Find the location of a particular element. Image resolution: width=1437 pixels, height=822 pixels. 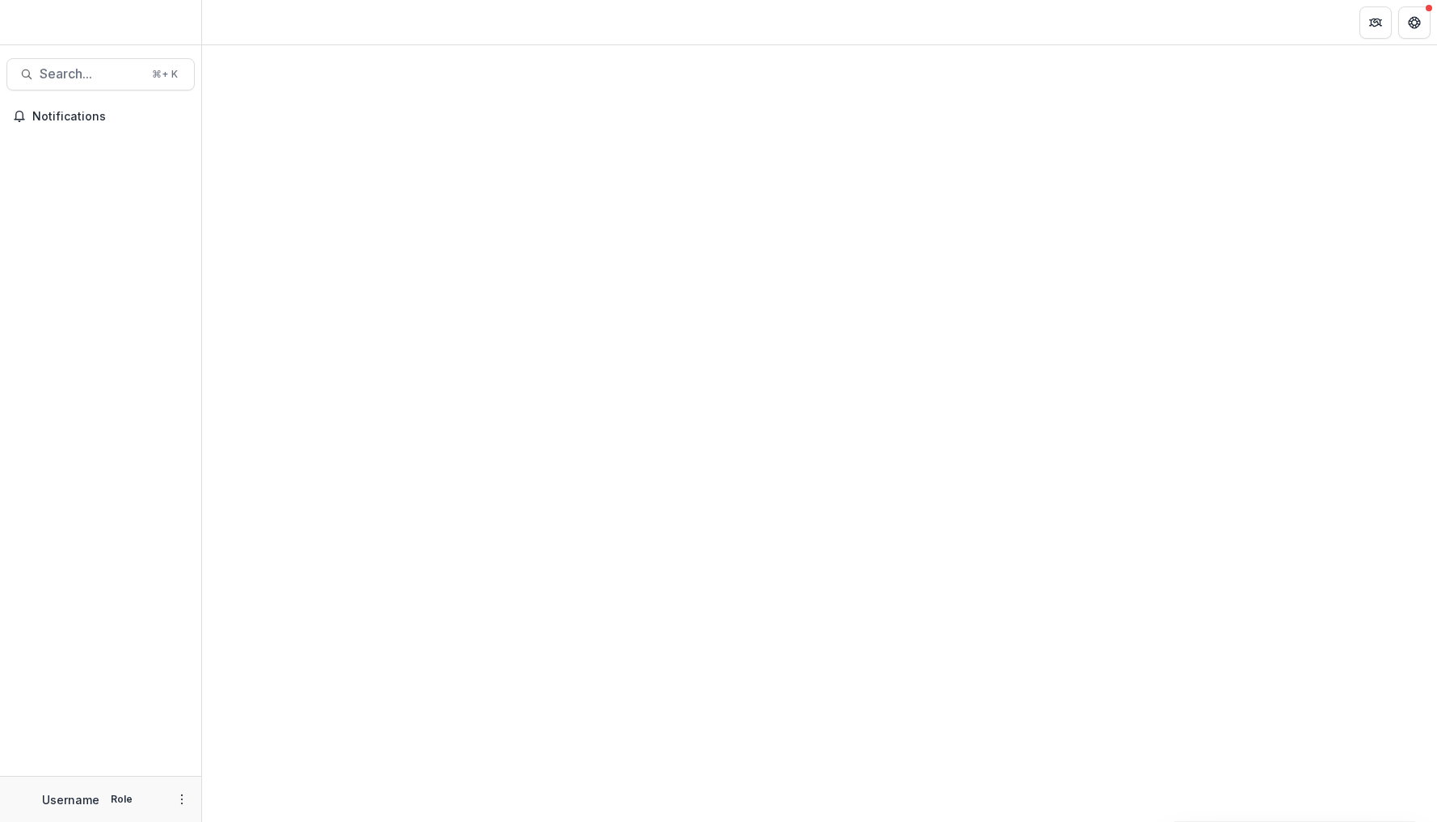

button: Partners is located at coordinates (1376, 23).